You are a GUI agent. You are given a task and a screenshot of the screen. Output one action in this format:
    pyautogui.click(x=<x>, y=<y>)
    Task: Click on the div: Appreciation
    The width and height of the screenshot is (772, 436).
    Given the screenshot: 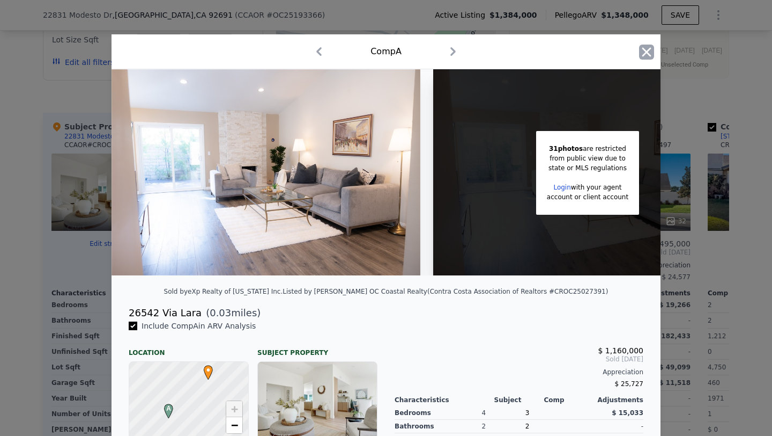 What is the action you would take?
    pyautogui.click(x=519, y=372)
    